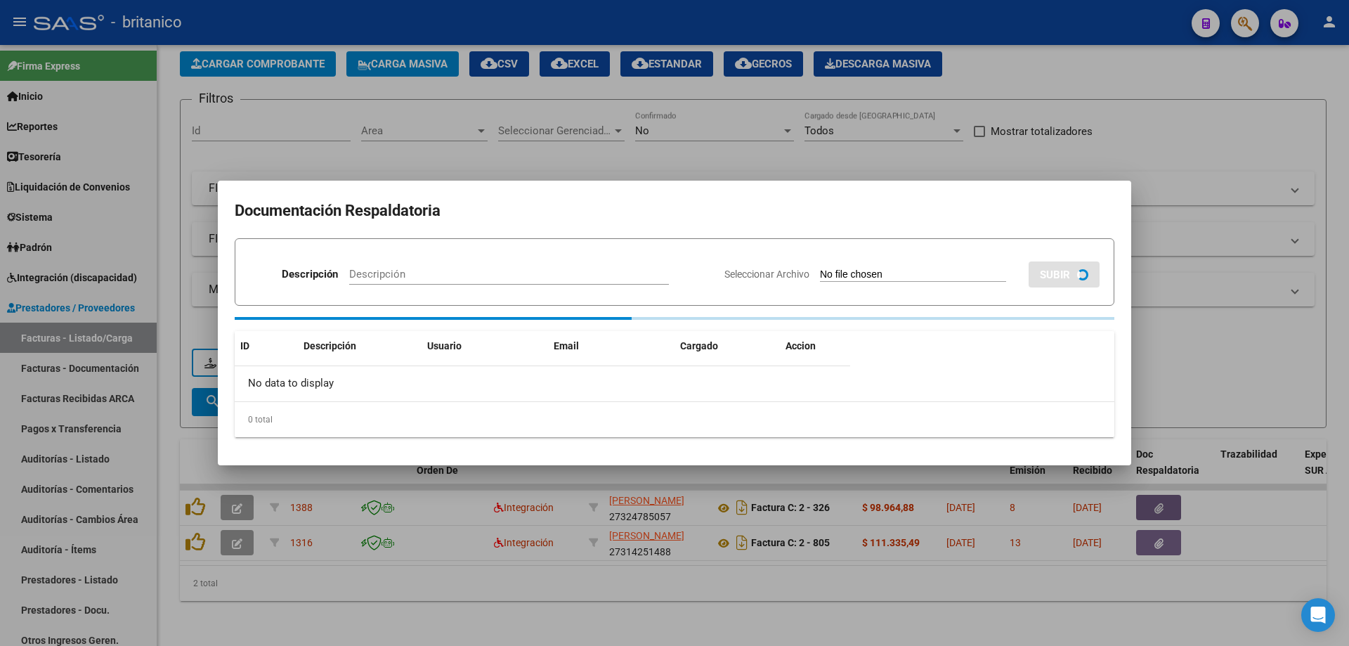  I want to click on datatable-header-cell: Cargado, so click(727, 346).